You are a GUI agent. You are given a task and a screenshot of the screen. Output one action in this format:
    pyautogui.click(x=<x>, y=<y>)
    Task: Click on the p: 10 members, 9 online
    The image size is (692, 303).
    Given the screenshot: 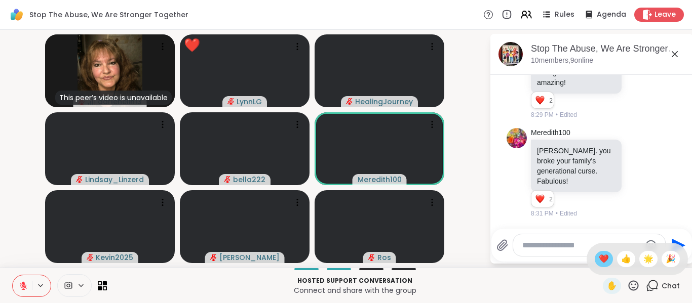 What is the action you would take?
    pyautogui.click(x=562, y=61)
    